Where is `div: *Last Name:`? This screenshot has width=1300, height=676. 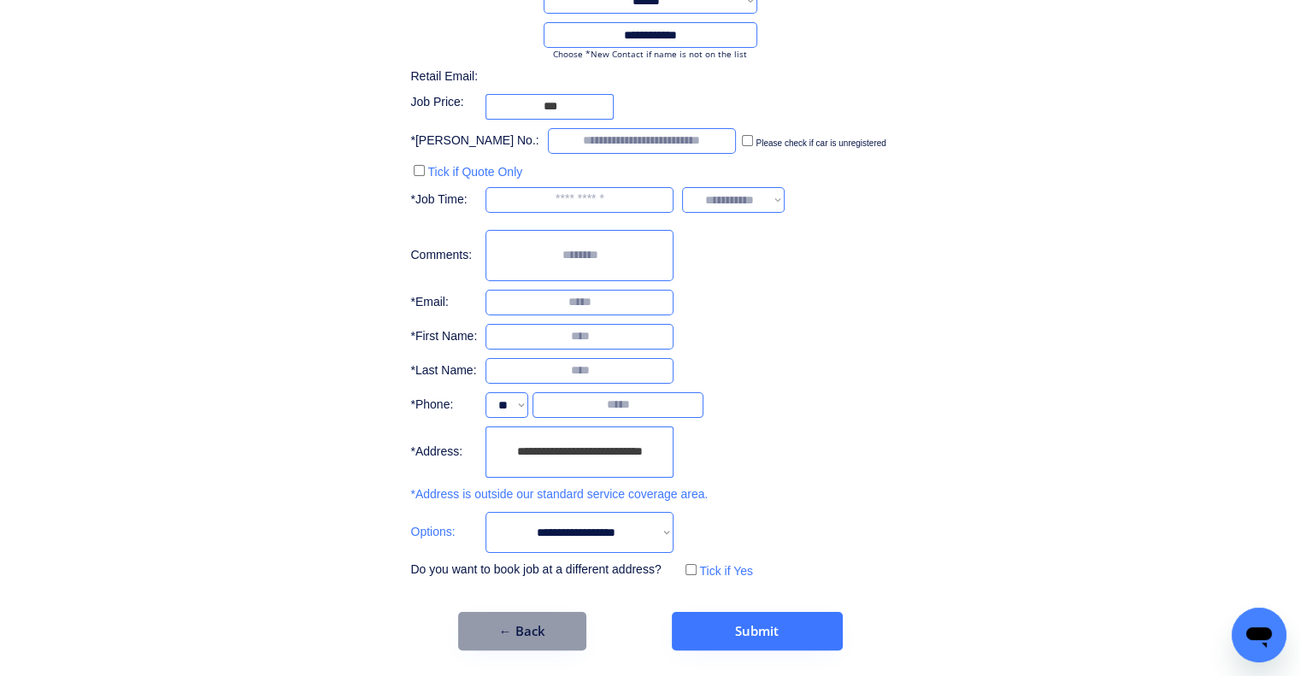 div: *Last Name: is located at coordinates (444, 371).